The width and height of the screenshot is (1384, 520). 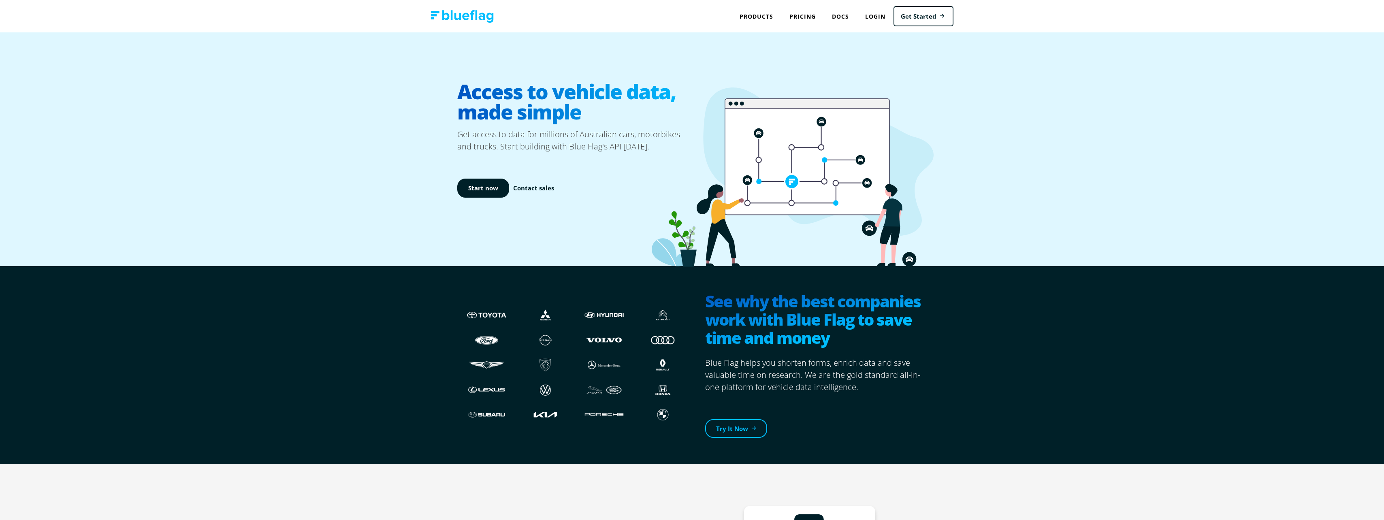 I want to click on img: Kia logo, so click(x=545, y=415).